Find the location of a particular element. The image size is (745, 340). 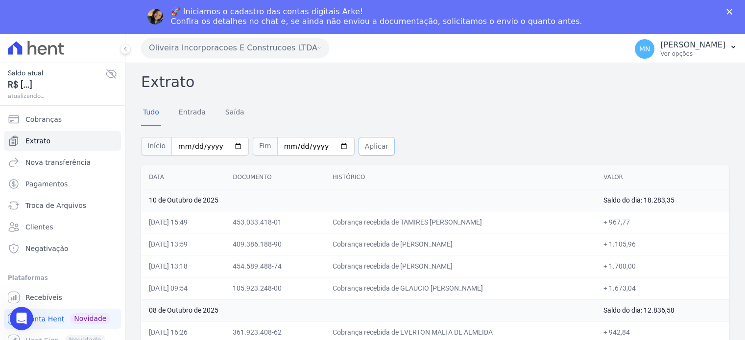

span: Saldo atual is located at coordinates (56, 73).